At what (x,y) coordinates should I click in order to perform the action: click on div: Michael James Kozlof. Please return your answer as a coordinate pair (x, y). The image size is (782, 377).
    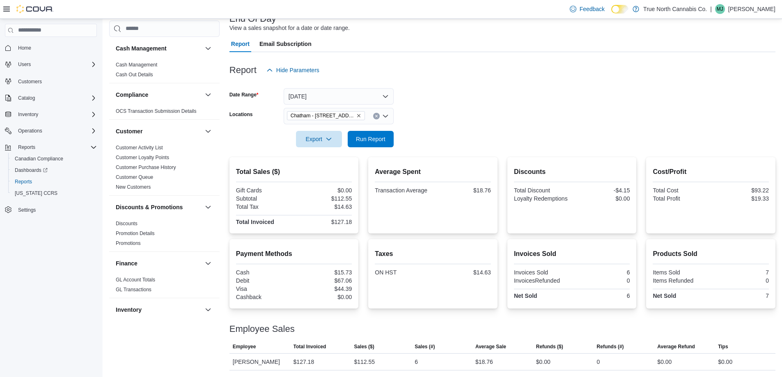
    Looking at the image, I should click on (720, 9).